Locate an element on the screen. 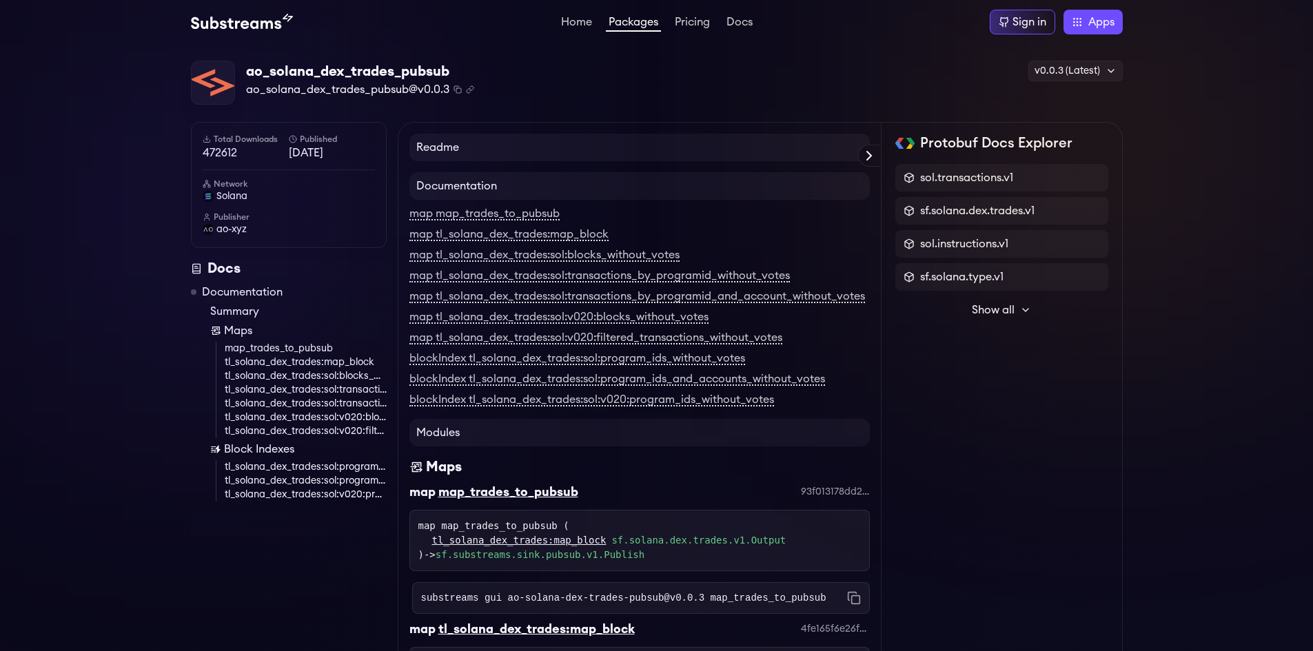 This screenshot has height=651, width=1313. span: ao_solana_dex_trades_pubsub@v0.0.3 is located at coordinates (347, 90).